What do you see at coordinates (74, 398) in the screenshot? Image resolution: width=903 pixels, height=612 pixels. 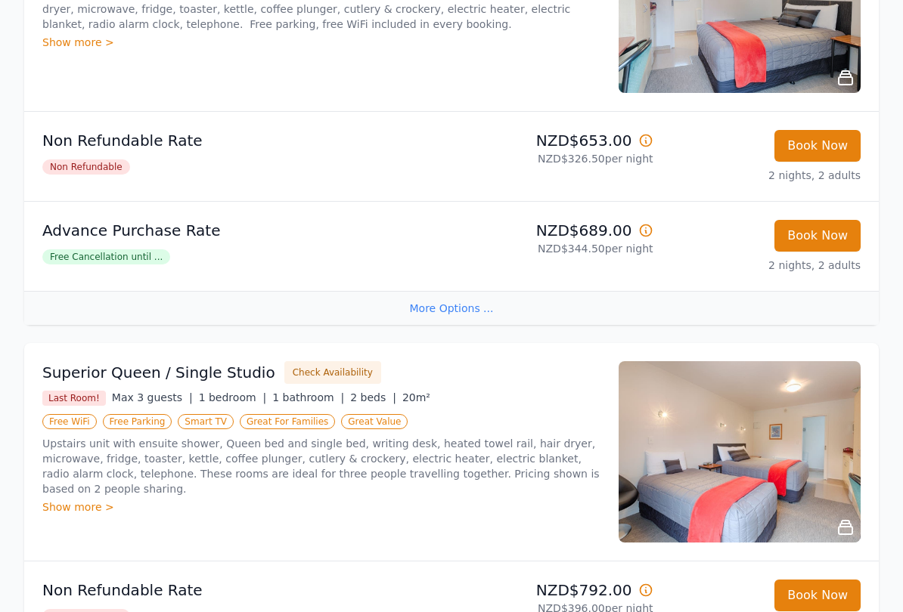 I see `span: Last Room!` at bounding box center [74, 398].